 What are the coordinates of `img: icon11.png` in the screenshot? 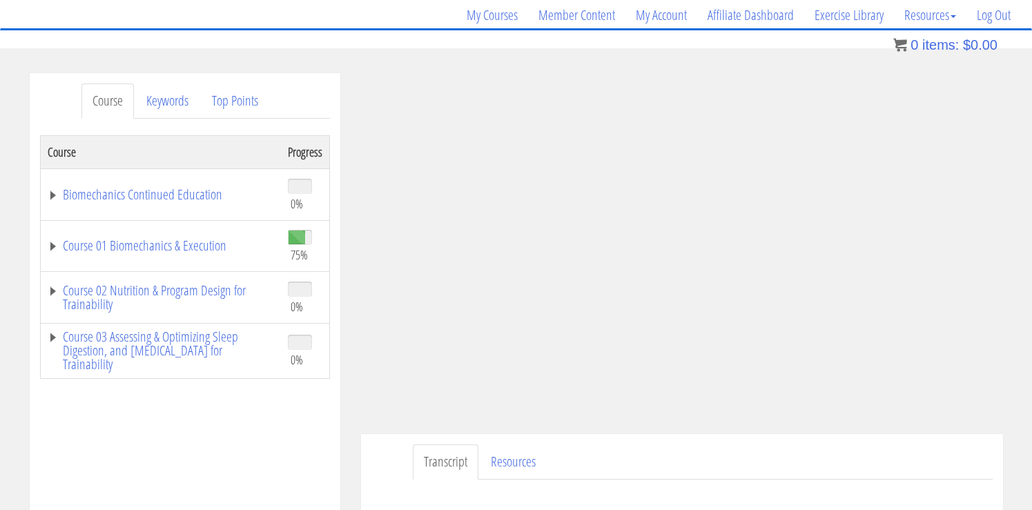 It's located at (900, 45).